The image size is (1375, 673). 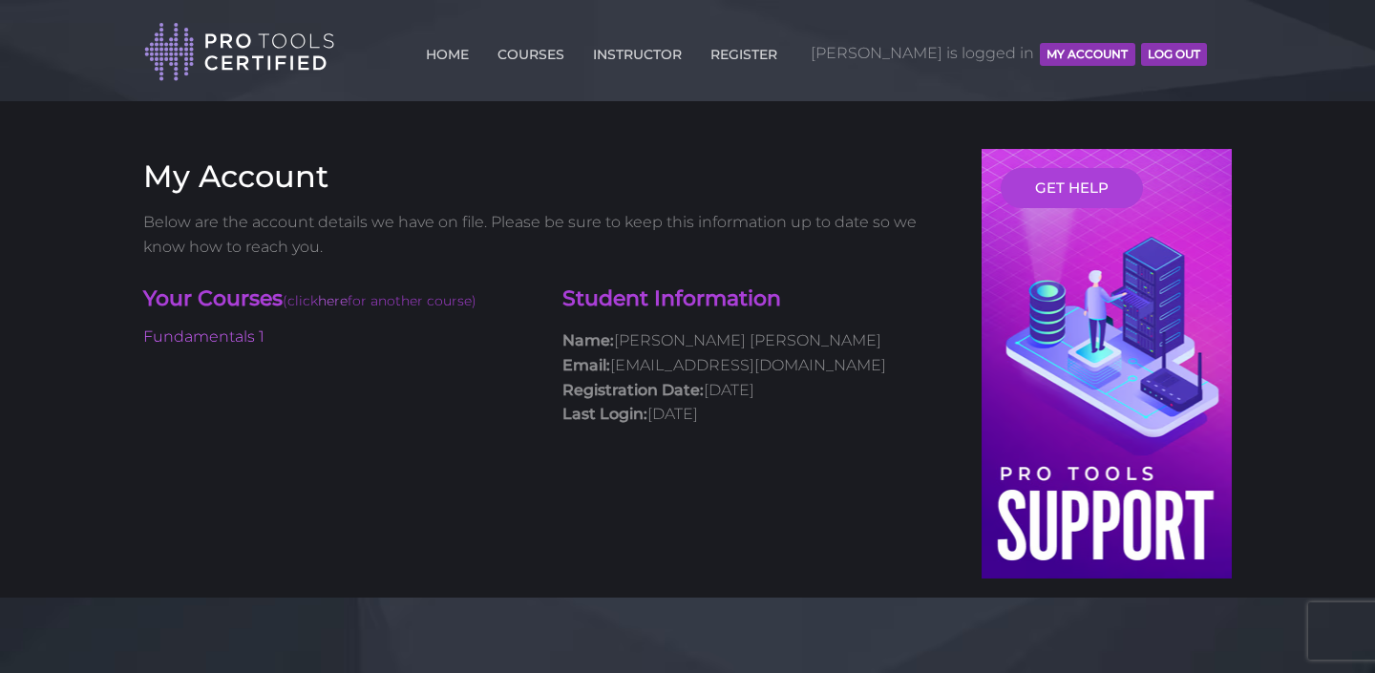 What do you see at coordinates (586, 365) in the screenshot?
I see `strong: Email:` at bounding box center [586, 365].